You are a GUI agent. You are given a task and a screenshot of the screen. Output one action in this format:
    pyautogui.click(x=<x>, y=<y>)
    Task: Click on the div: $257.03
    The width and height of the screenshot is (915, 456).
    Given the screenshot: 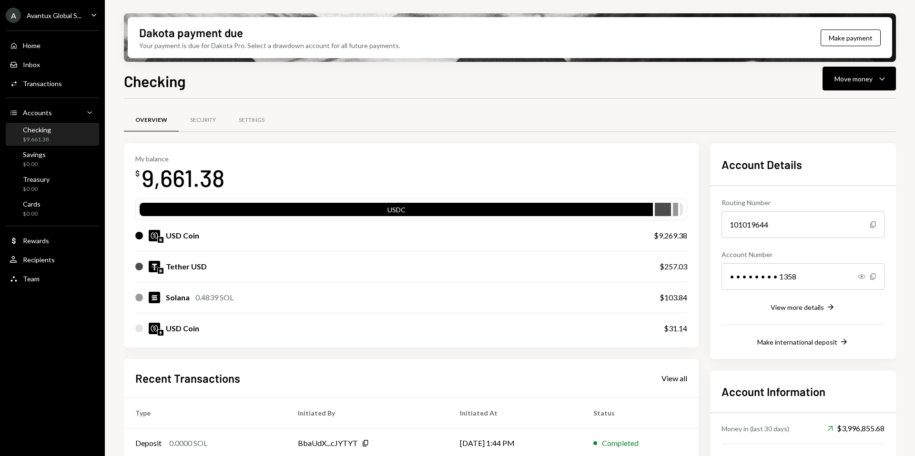 What is the action you would take?
    pyautogui.click(x=673, y=267)
    